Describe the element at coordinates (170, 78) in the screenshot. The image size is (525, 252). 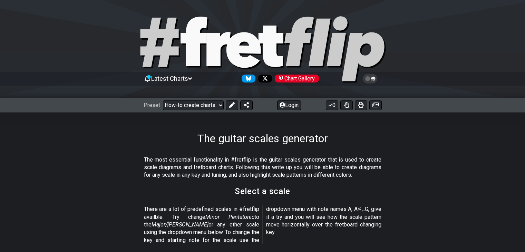
I see `span: Latest Charts` at that location.